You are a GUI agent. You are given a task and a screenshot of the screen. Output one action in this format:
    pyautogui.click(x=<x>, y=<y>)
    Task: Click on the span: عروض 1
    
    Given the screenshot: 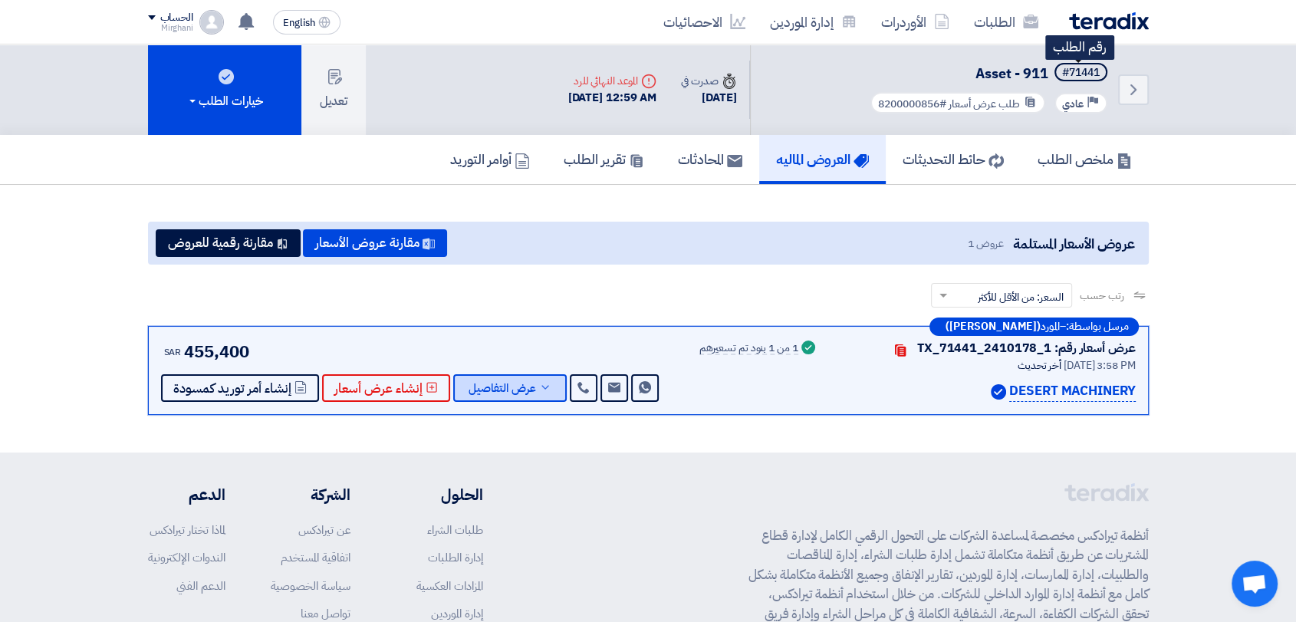 What is the action you would take?
    pyautogui.click(x=986, y=243)
    